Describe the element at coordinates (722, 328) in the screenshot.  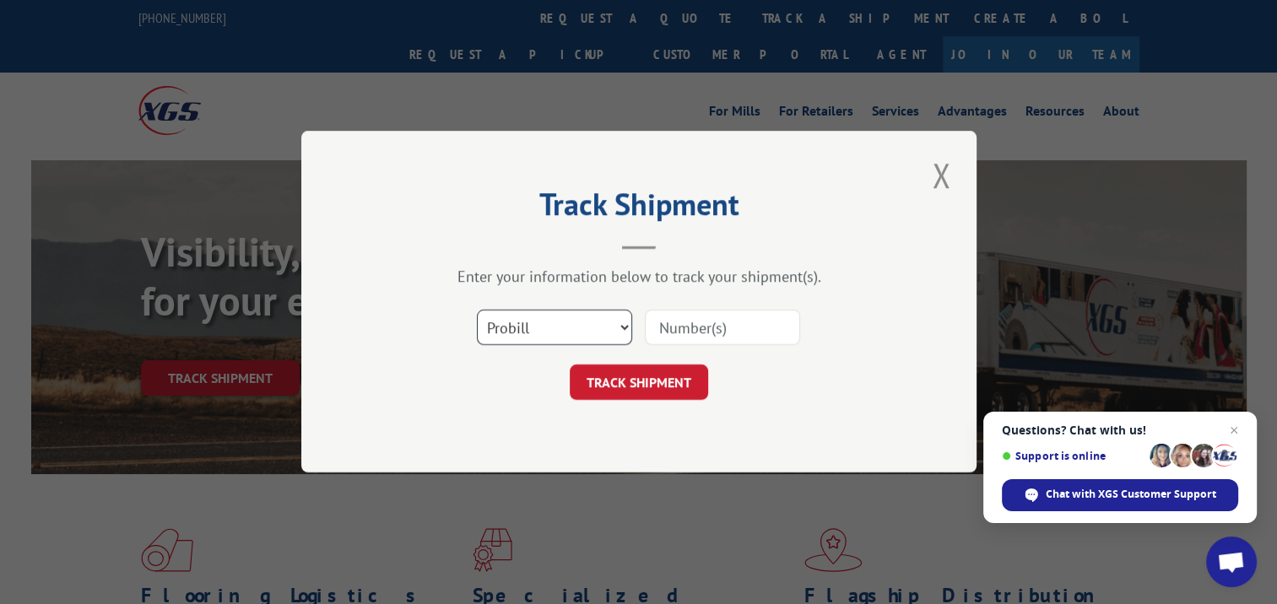
I see `input: Number(s)` at that location.